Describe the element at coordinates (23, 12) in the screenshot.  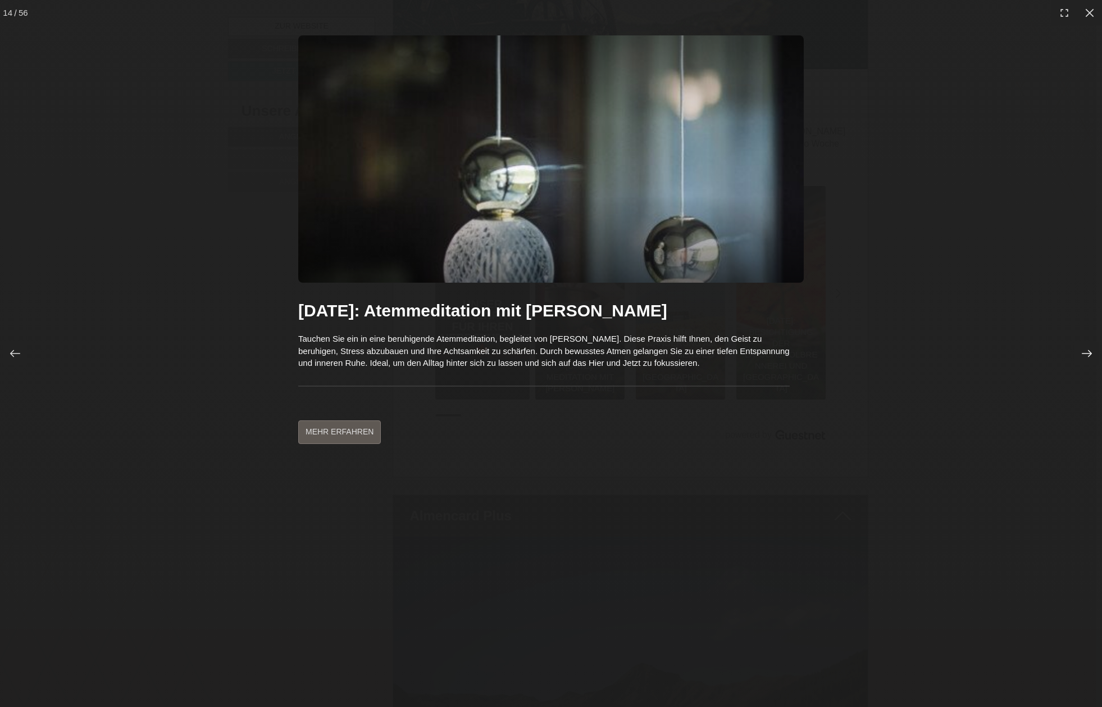
I see `div: 56` at that location.